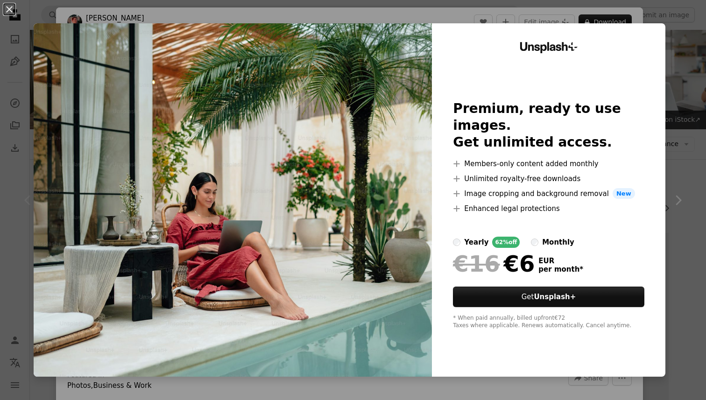 The image size is (706, 400). What do you see at coordinates (456, 242) in the screenshot?
I see `input: yearly62%off` at bounding box center [456, 242].